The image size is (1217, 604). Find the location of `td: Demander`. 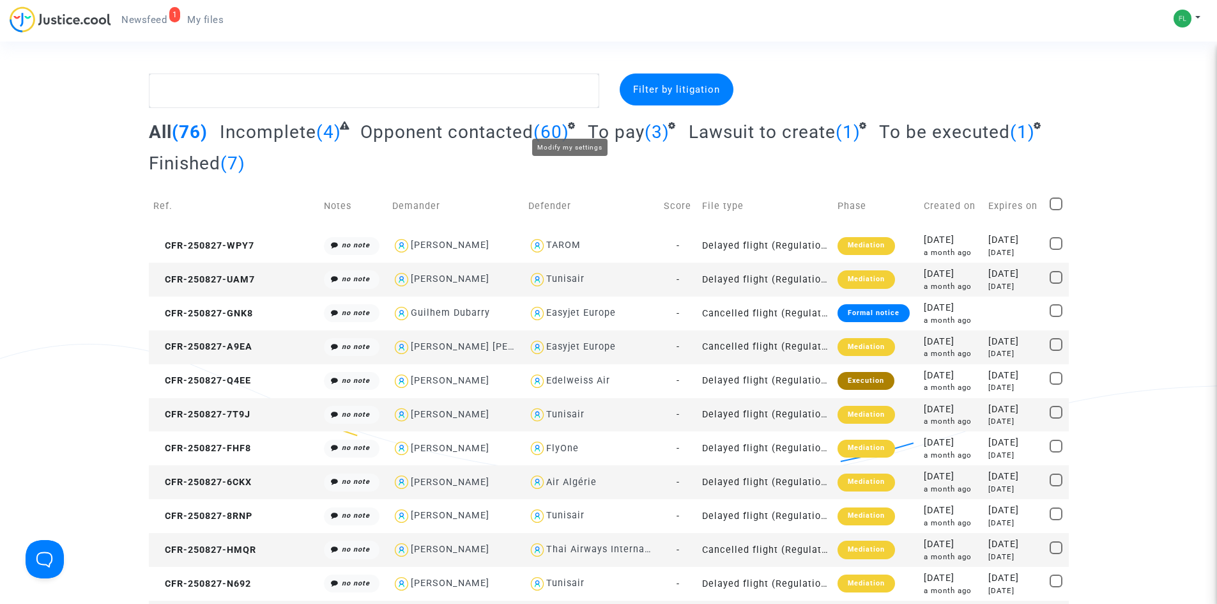

td: Demander is located at coordinates (456, 206).